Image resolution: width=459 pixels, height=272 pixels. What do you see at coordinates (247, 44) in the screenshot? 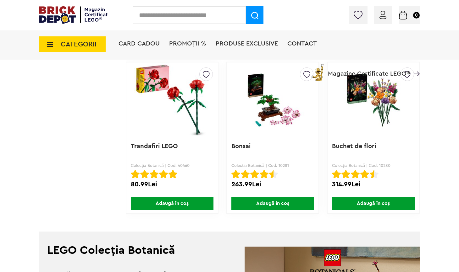
I see `a: Produse exclusive` at bounding box center [247, 44].